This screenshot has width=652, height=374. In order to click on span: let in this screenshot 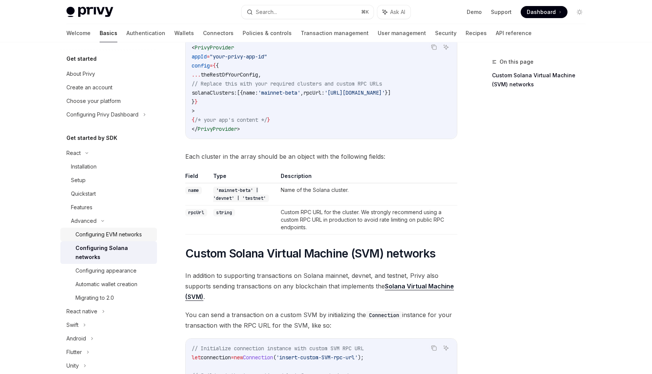, I will do `click(196, 358)`.